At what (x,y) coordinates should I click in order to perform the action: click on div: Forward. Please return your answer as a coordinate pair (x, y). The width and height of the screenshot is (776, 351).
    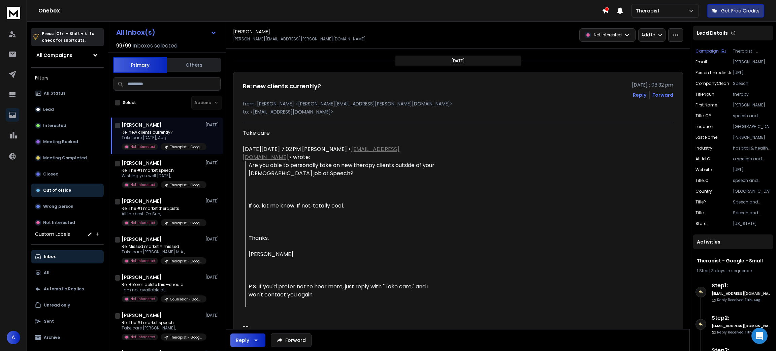
    Looking at the image, I should click on (663, 95).